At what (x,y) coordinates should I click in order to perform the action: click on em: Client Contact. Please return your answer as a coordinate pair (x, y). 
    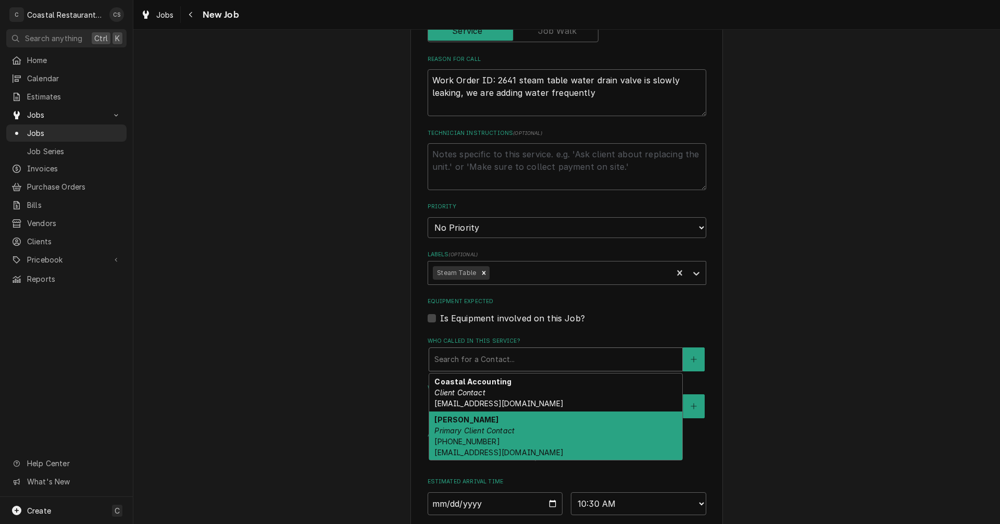
    Looking at the image, I should click on (460, 392).